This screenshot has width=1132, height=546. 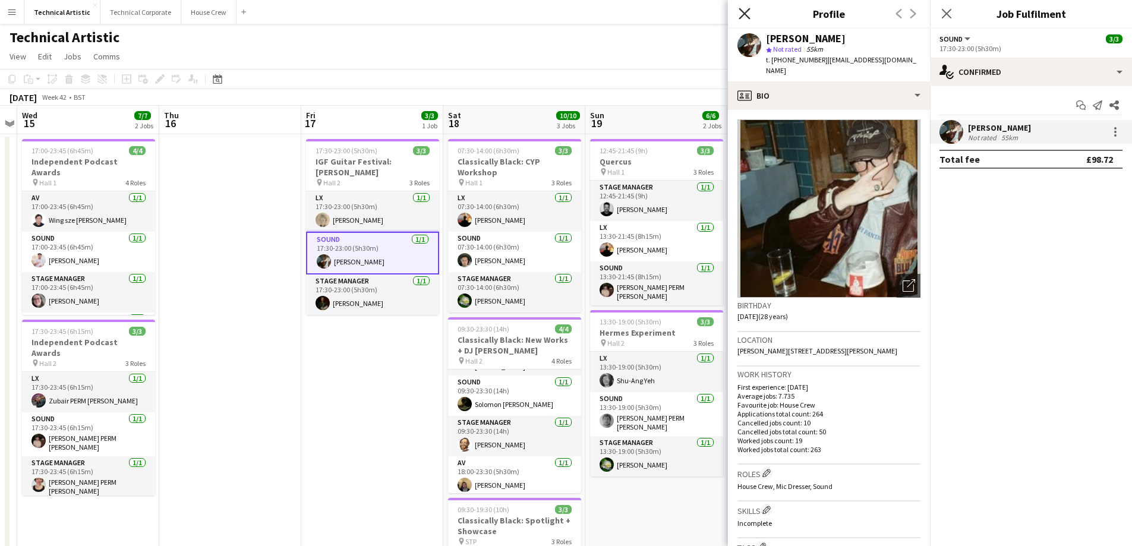 I want to click on p: Average jobs: 7.735, so click(x=829, y=396).